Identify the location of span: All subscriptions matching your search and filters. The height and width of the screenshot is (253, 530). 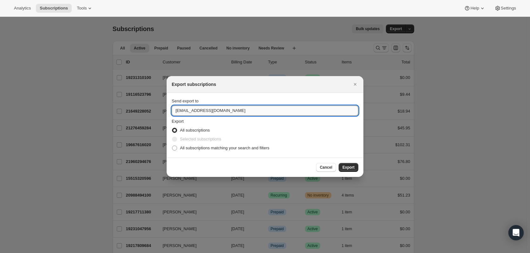
(225, 148).